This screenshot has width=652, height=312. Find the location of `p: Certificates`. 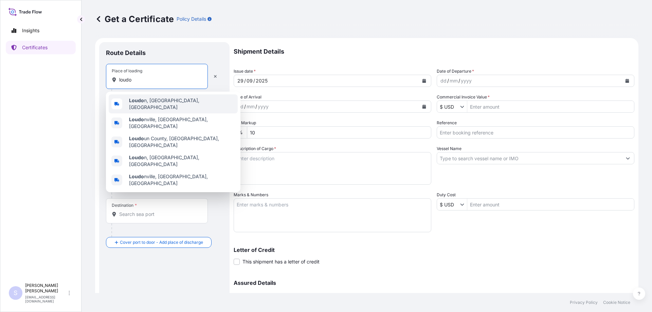

p: Certificates is located at coordinates (35, 48).